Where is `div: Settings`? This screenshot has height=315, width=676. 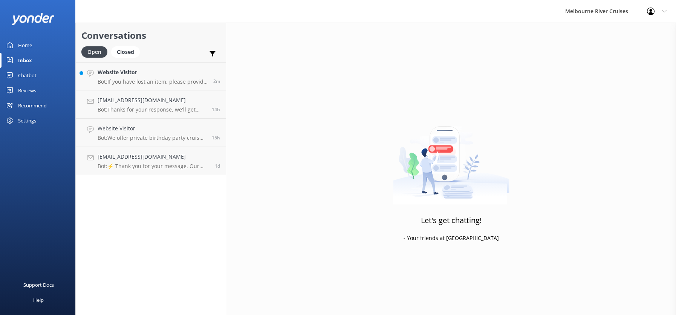 div: Settings is located at coordinates (27, 121).